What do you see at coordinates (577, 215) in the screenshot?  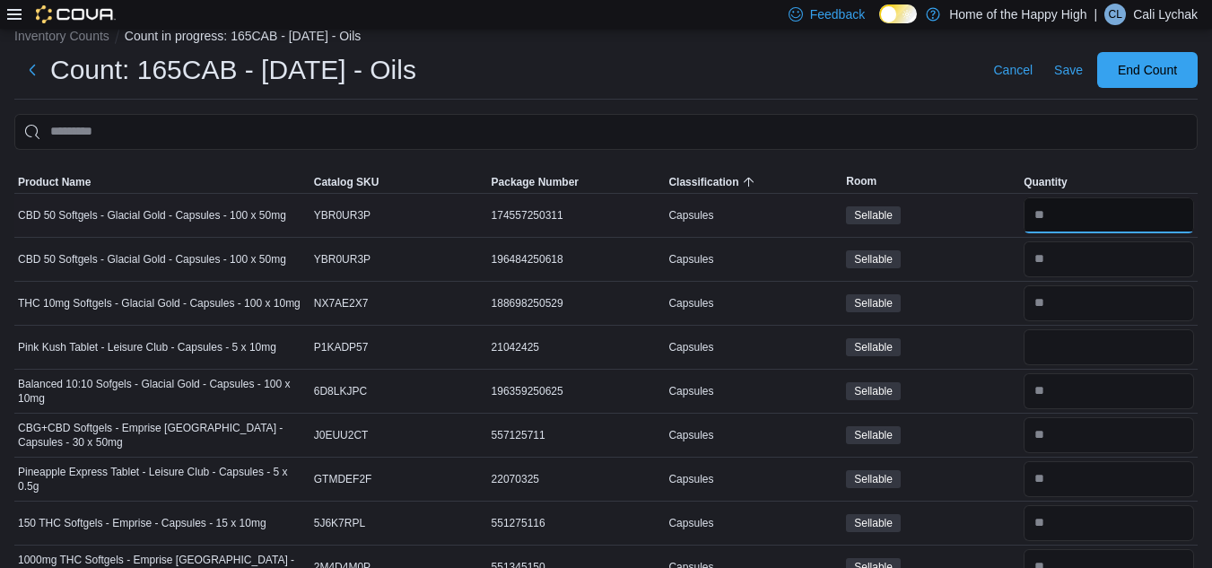 I see `div: 174557250311` at bounding box center [577, 215].